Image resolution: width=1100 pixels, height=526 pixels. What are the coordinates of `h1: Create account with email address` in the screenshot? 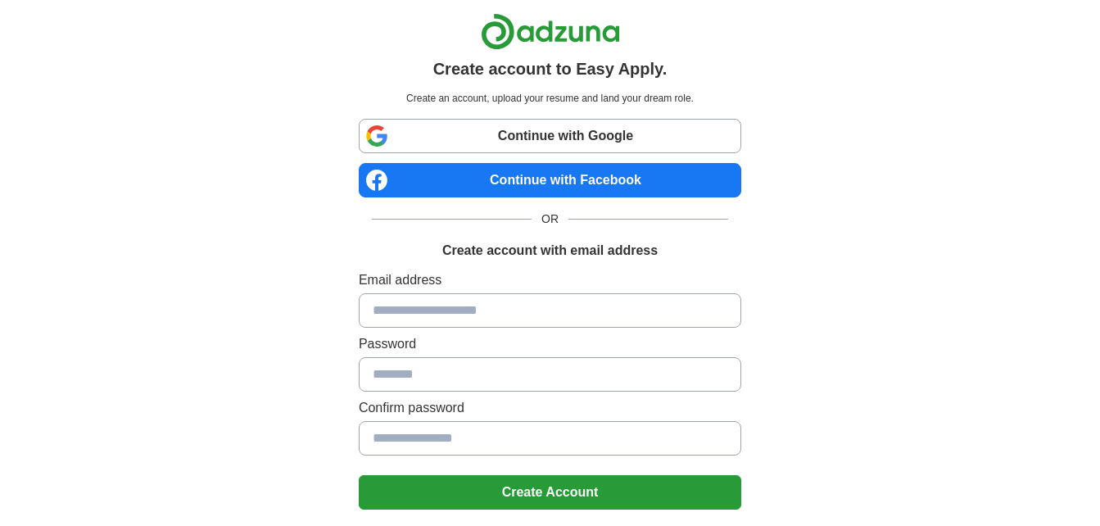 It's located at (550, 251).